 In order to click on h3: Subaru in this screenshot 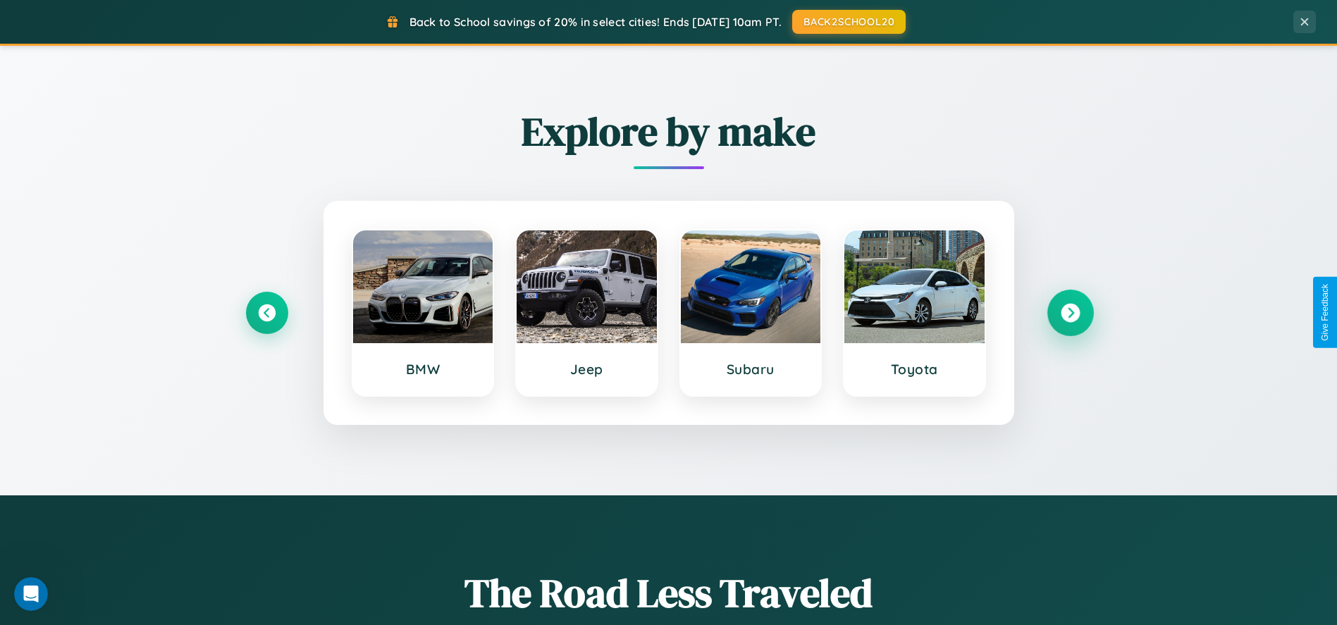, I will do `click(751, 369)`.